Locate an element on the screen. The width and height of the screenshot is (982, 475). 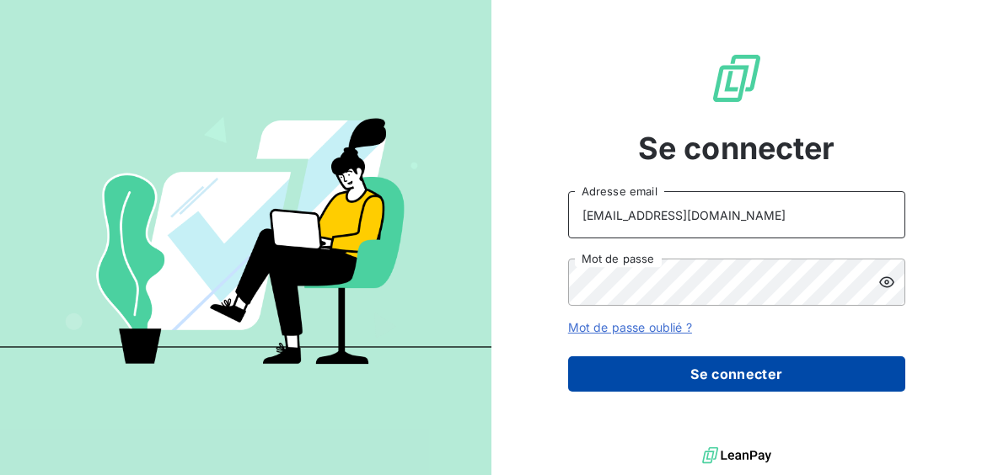
input: placeholder is located at coordinates (737, 215).